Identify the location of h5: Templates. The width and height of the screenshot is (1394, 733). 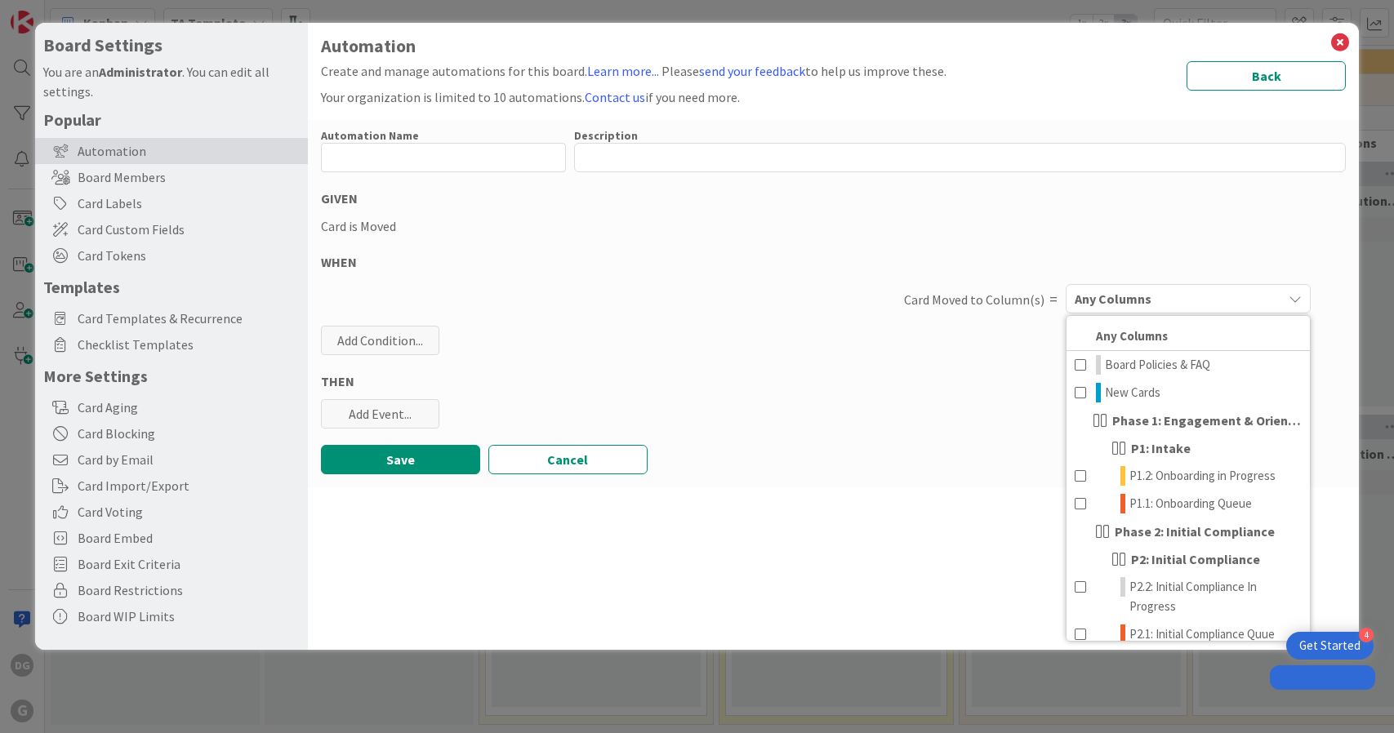
(171, 287).